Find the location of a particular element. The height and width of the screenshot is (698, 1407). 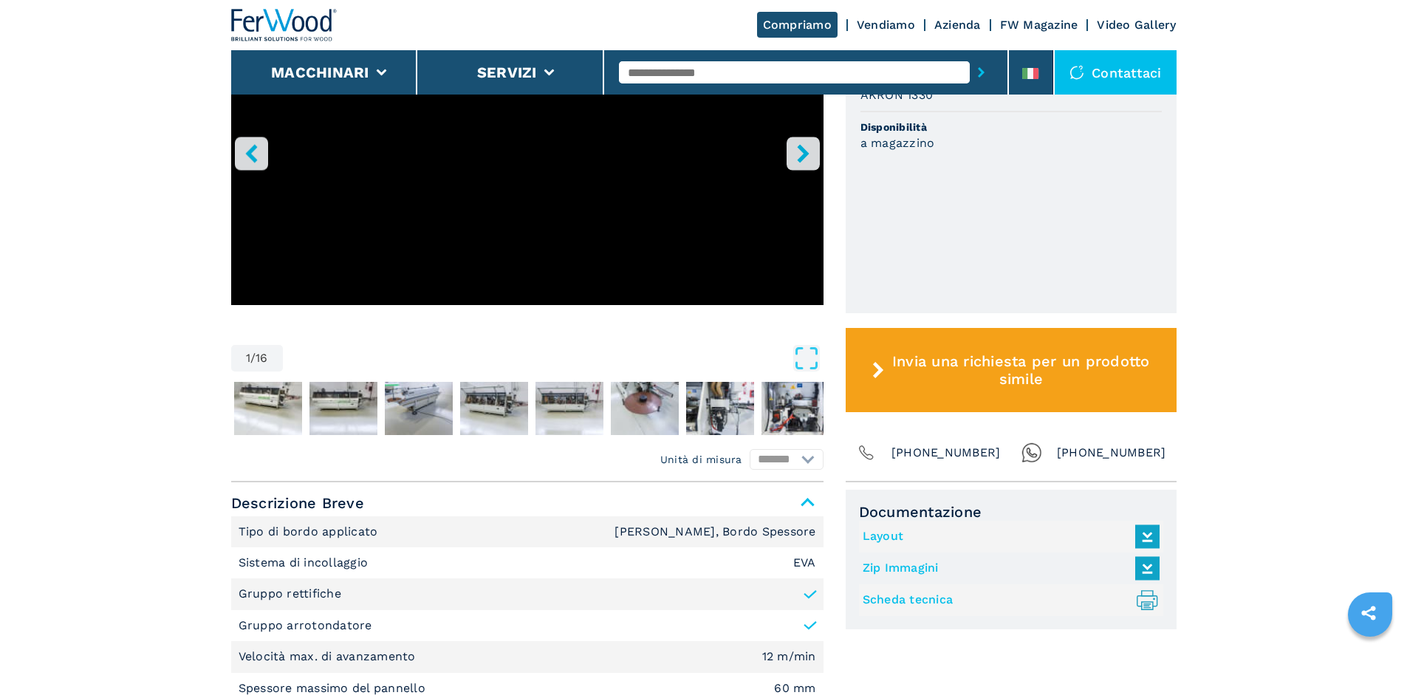

a: FW Magazine is located at coordinates (1039, 24).